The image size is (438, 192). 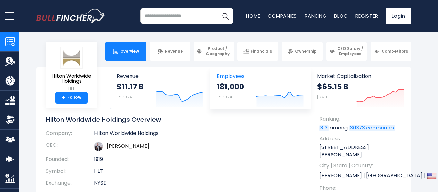 I want to click on a: Go to homepage, so click(x=71, y=16).